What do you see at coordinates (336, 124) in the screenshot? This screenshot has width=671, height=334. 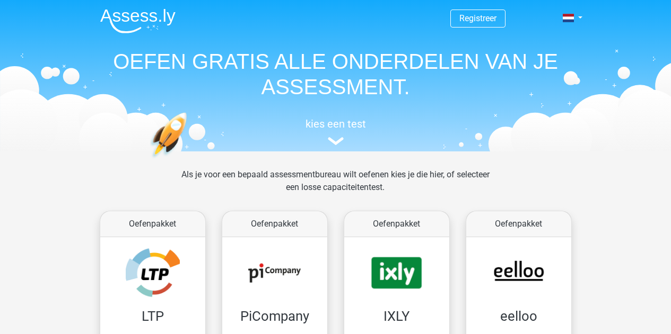 I see `h5: kies een test` at bounding box center [336, 124].